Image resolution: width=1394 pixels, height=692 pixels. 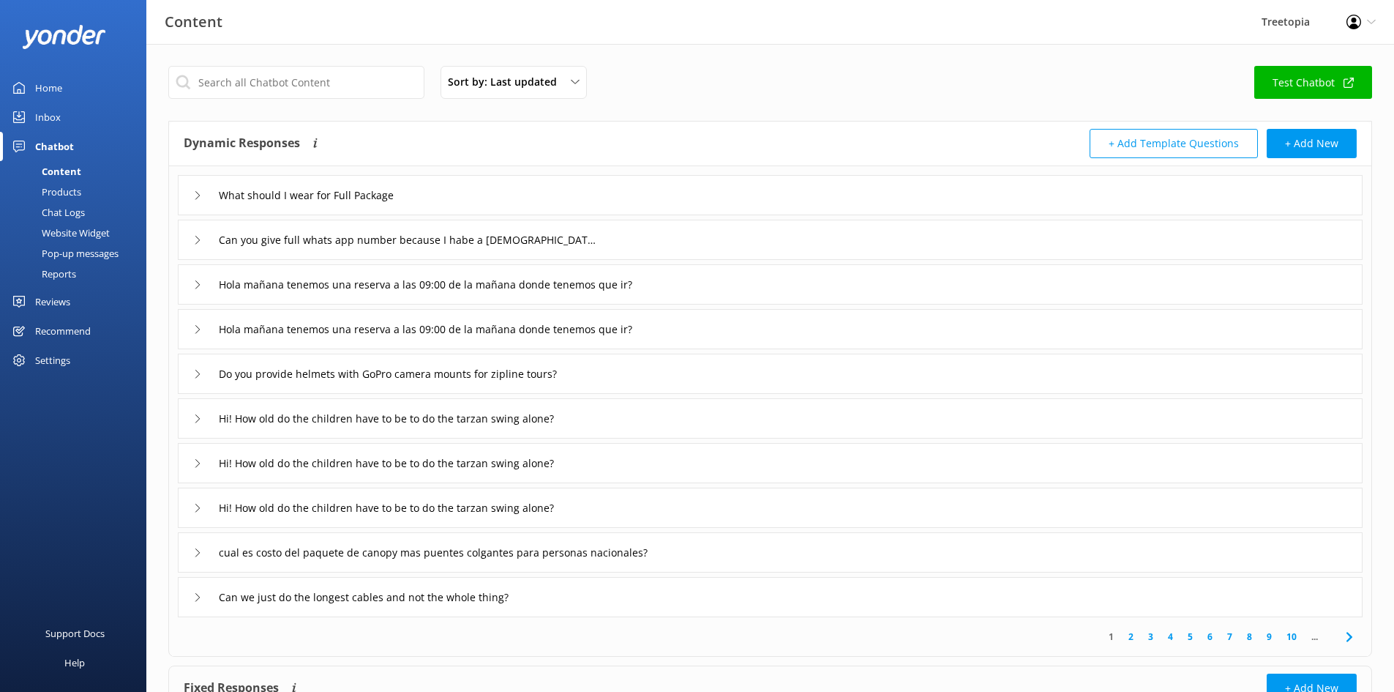 What do you see at coordinates (78, 171) in the screenshot?
I see `a: Content` at bounding box center [78, 171].